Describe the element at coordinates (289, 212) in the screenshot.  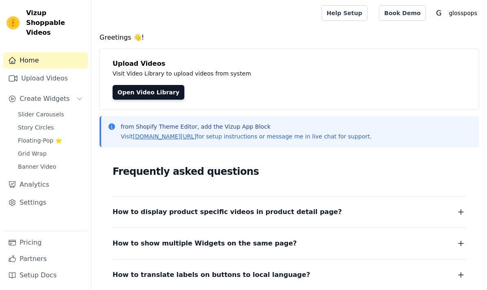
I see `button: How to display product specific videos in product detail page?` at that location.